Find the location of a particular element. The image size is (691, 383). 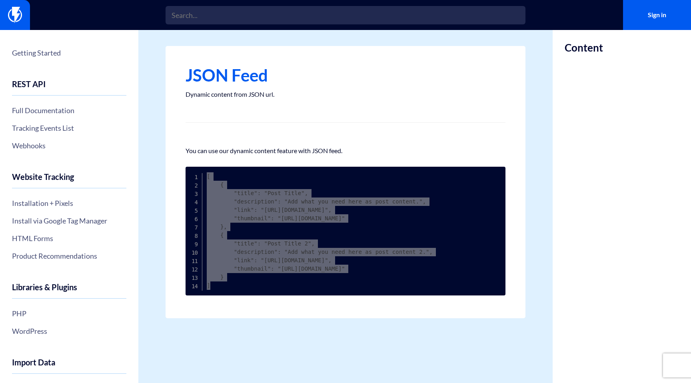

h1: JSON Feed is located at coordinates (345, 75).